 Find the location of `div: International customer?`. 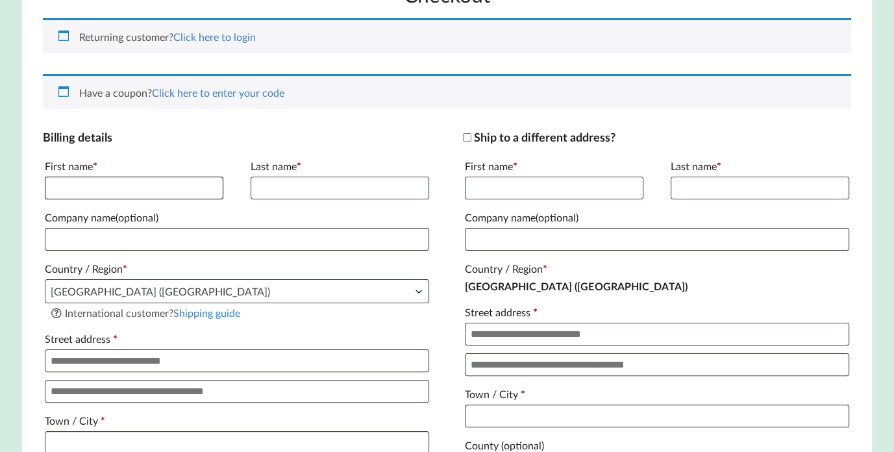

div: International customer? is located at coordinates (236, 313).